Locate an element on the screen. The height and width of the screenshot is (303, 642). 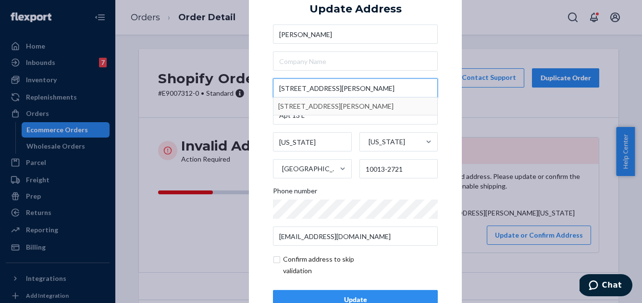
span: Chat is located at coordinates (32, 11).